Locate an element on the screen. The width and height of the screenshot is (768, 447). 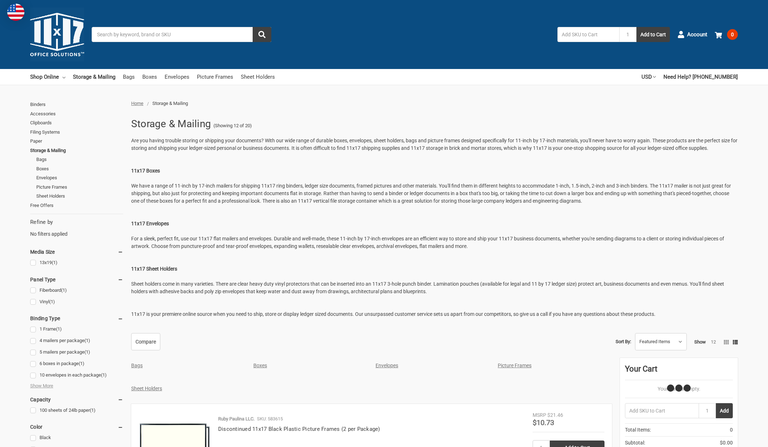
a: Accessories is located at coordinates (77, 114).